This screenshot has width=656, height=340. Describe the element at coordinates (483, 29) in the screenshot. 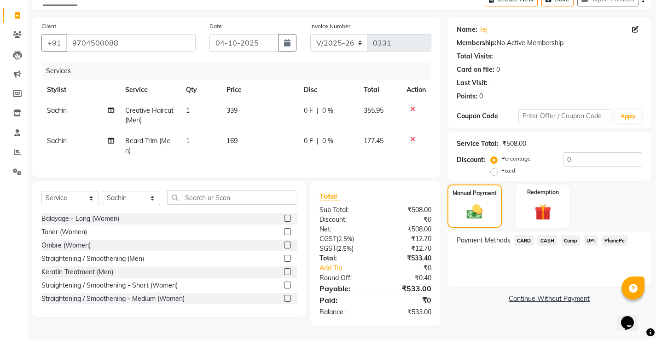

I see `a: Tej` at that location.